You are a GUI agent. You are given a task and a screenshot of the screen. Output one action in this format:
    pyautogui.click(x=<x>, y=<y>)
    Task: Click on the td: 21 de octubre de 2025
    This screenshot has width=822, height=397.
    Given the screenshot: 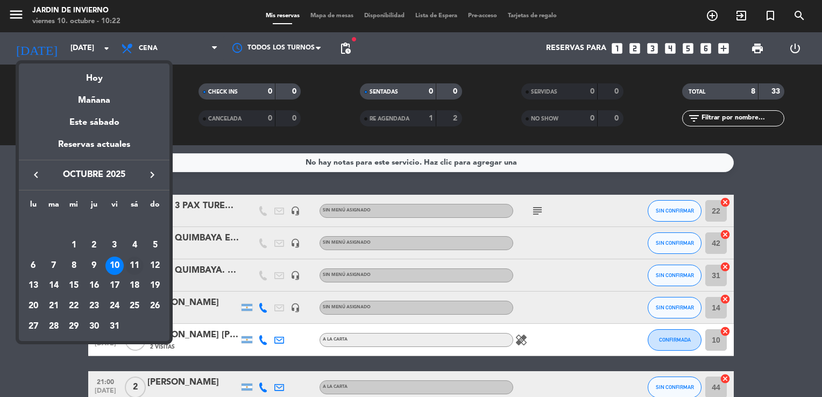 What is the action you would take?
    pyautogui.click(x=54, y=306)
    